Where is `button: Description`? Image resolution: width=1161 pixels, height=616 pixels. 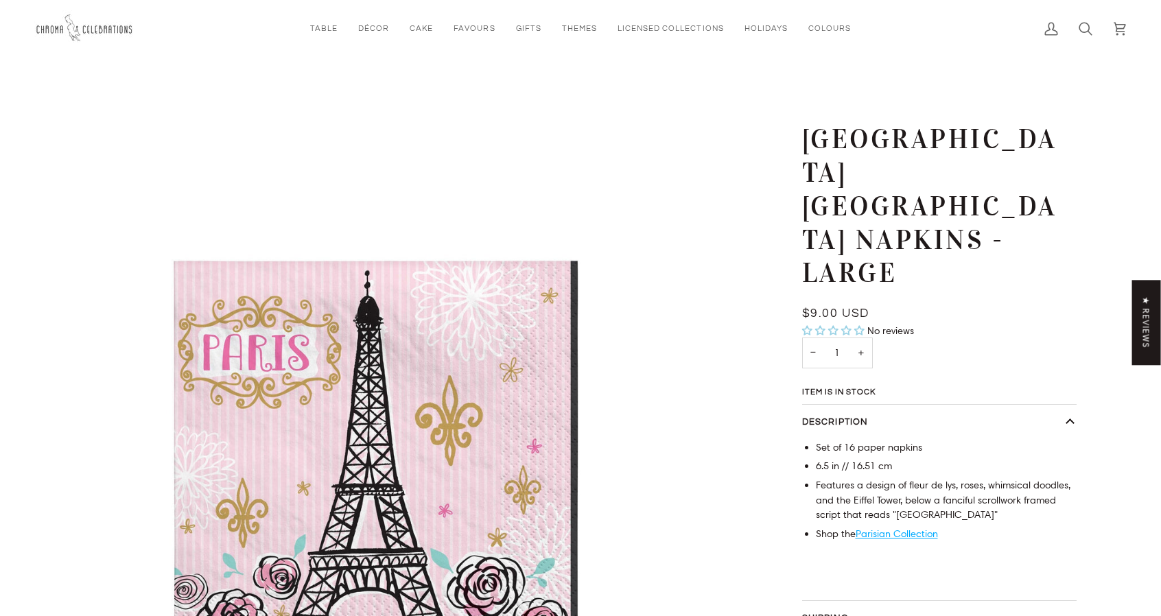 button: Description is located at coordinates (939, 423).